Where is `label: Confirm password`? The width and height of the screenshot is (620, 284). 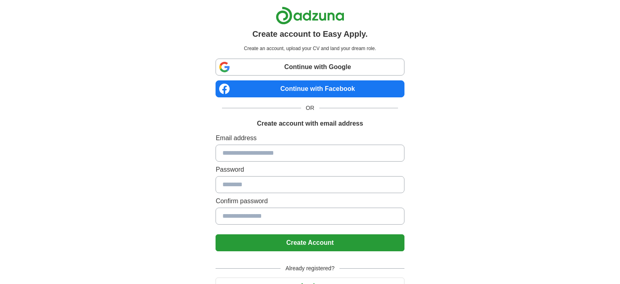 label: Confirm password is located at coordinates (310, 201).